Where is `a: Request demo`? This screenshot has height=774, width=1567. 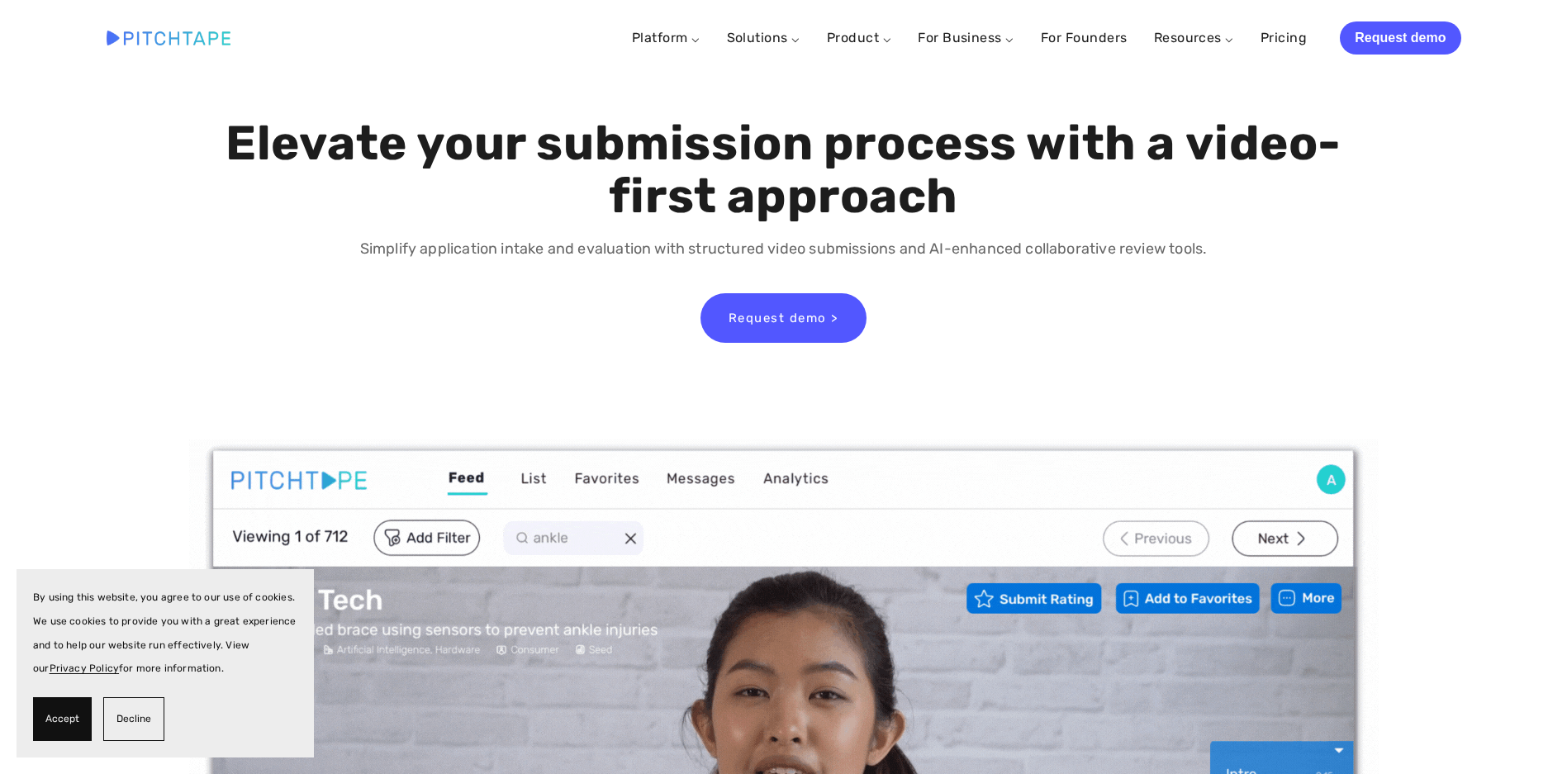 a: Request demo is located at coordinates (1400, 38).